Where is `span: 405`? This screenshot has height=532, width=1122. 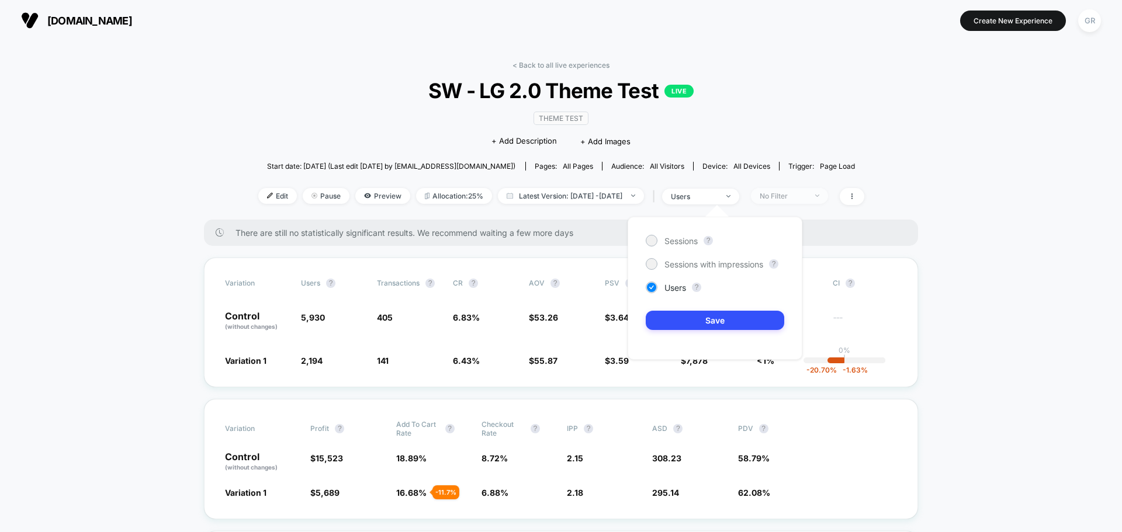 span: 405 is located at coordinates (385, 317).